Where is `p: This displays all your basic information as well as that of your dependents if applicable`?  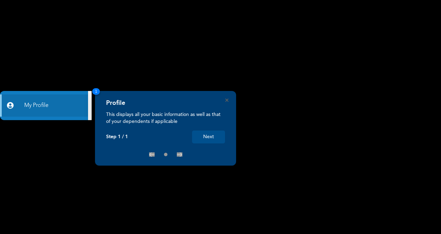 p: This displays all your basic information as well as that of your dependents if applicable is located at coordinates (165, 118).